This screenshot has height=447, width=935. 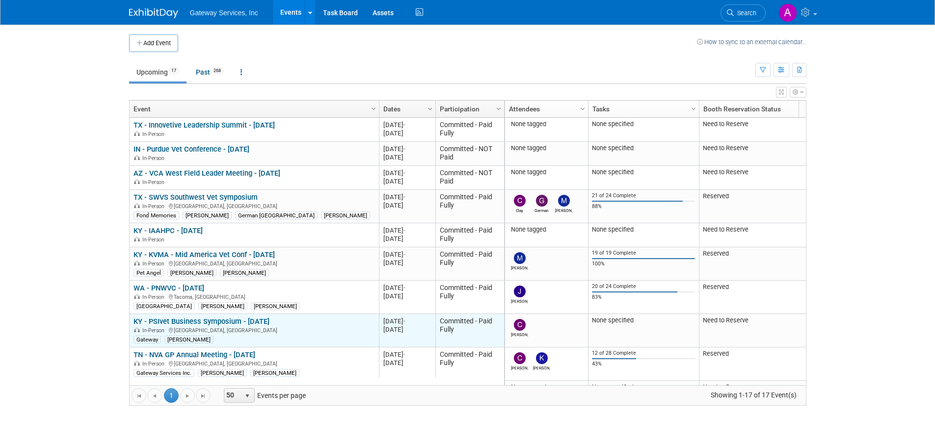 What do you see at coordinates (203, 395) in the screenshot?
I see `a: Go to the last page` at bounding box center [203, 395].